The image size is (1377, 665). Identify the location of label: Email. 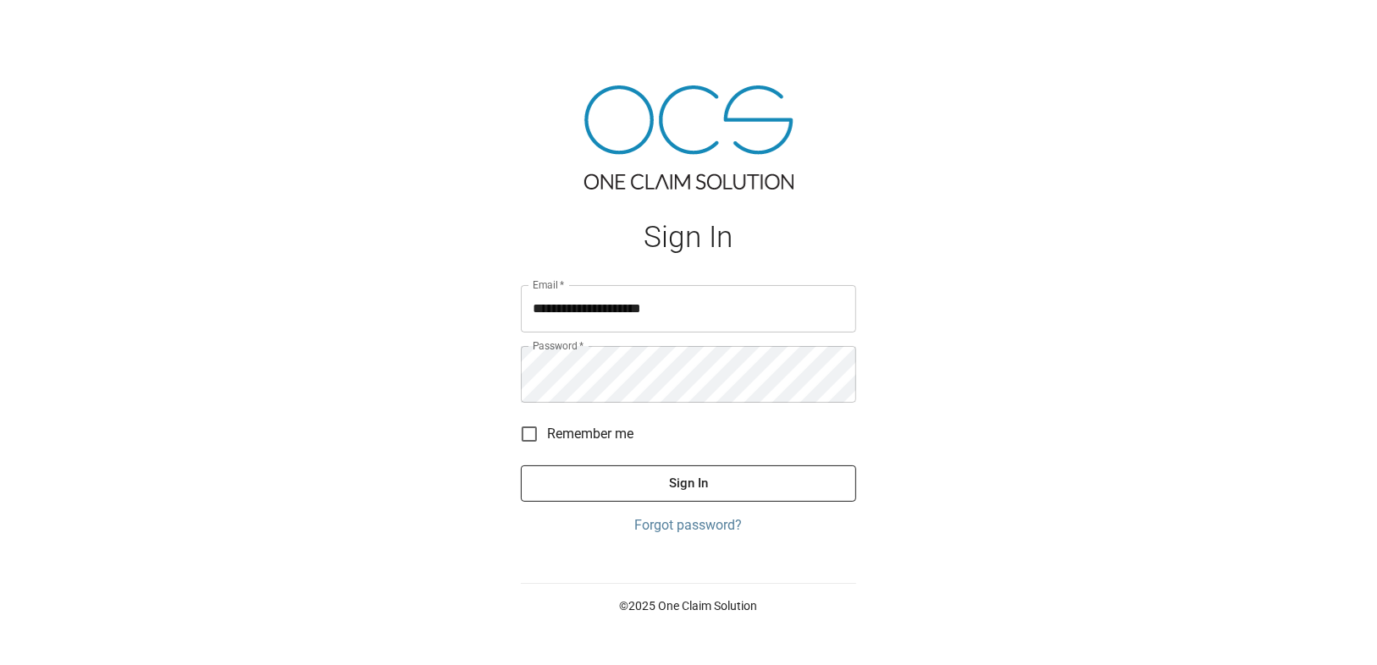
(549, 284).